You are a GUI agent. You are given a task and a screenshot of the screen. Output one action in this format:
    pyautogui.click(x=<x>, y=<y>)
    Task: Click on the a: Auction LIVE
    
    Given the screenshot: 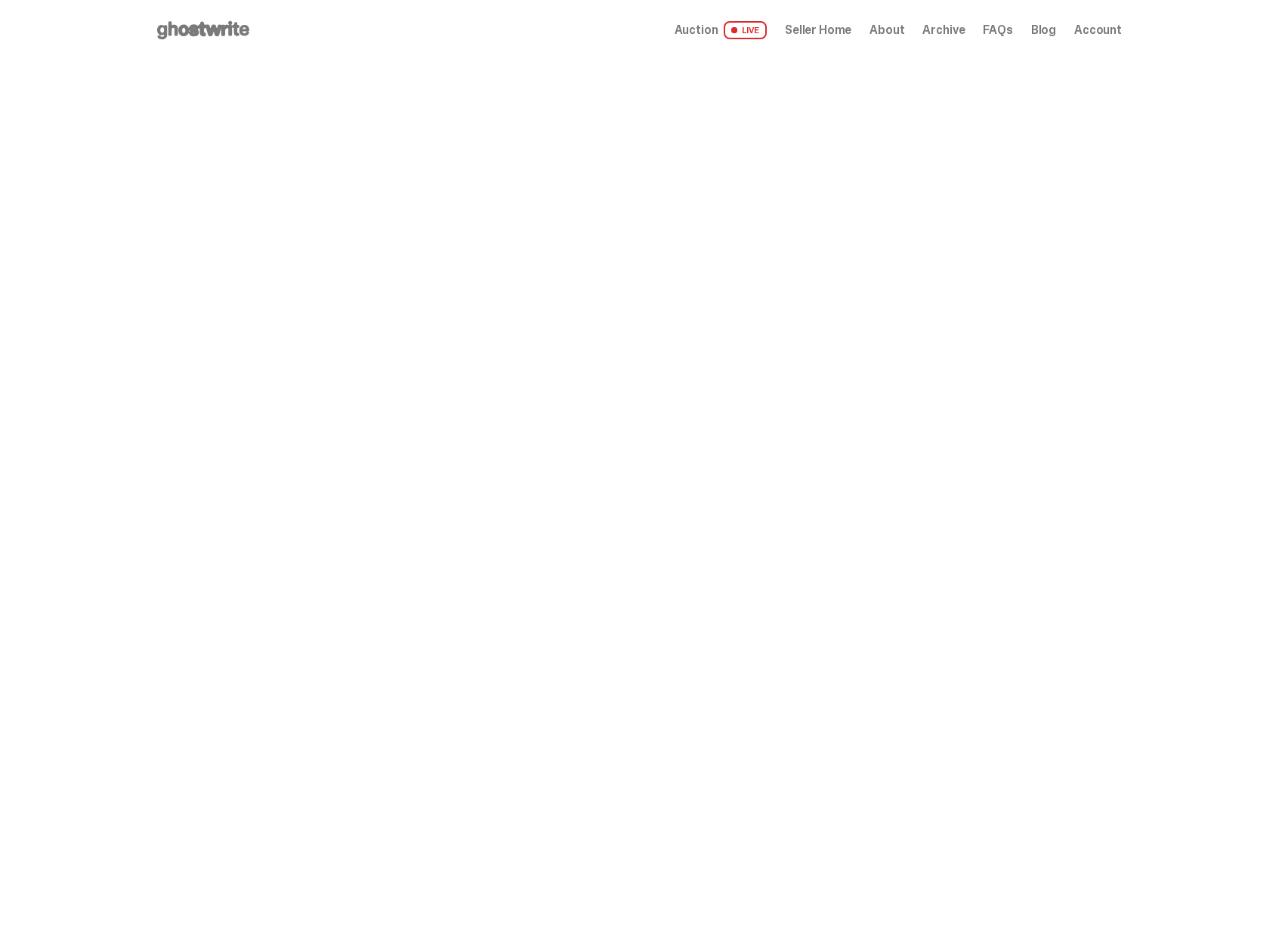 What is the action you would take?
    pyautogui.click(x=720, y=30)
    